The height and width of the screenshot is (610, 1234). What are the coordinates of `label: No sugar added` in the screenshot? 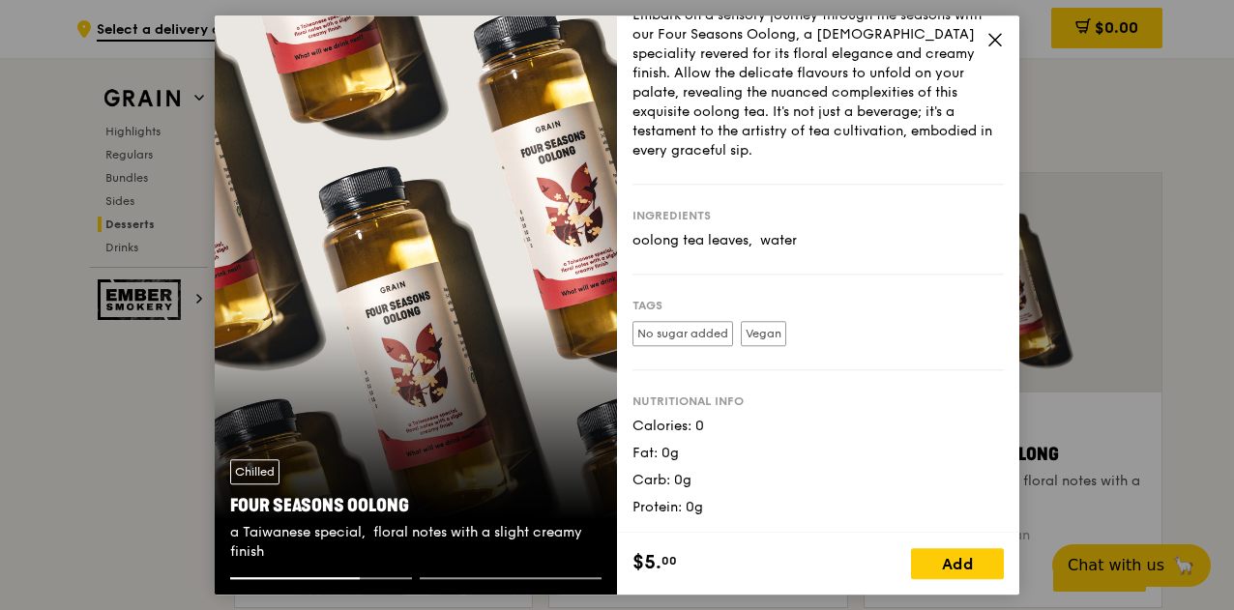 It's located at (683, 334).